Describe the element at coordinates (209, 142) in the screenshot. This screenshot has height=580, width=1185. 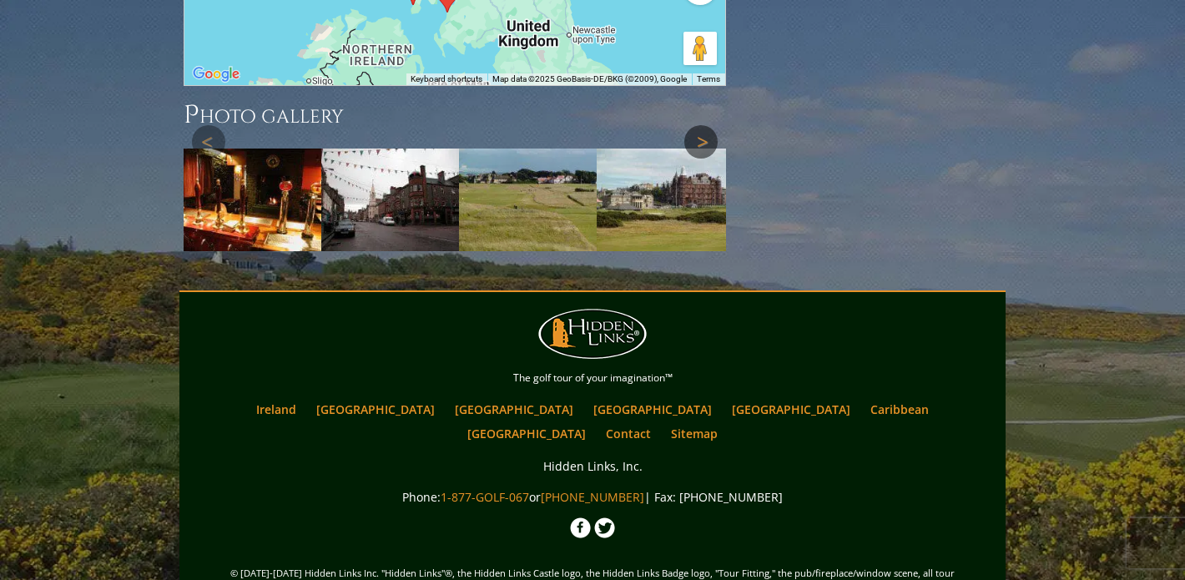
I see `a: Previous` at that location.